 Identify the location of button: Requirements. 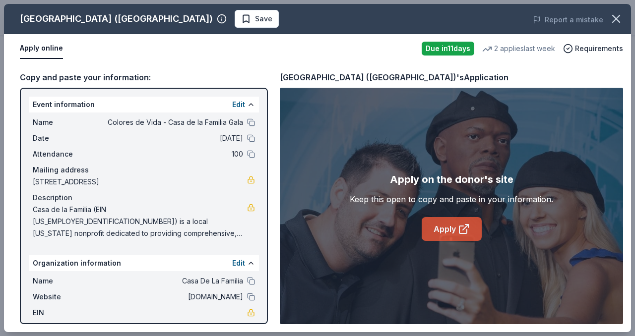
(592, 49).